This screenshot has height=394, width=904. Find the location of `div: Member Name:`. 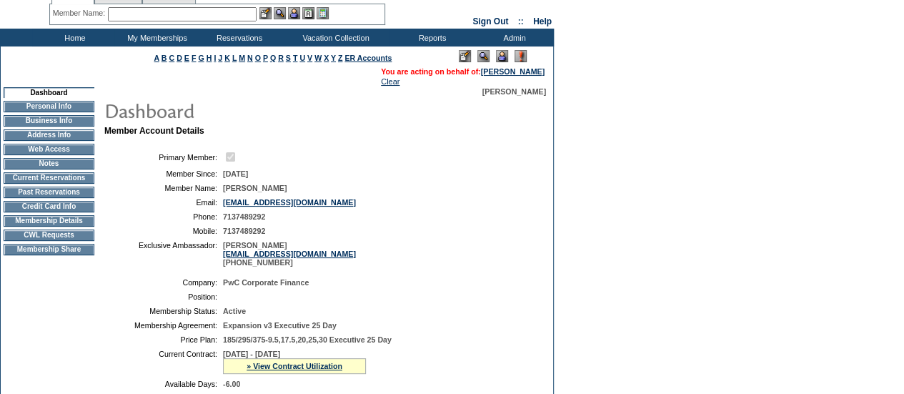

div: Member Name: is located at coordinates (80, 13).